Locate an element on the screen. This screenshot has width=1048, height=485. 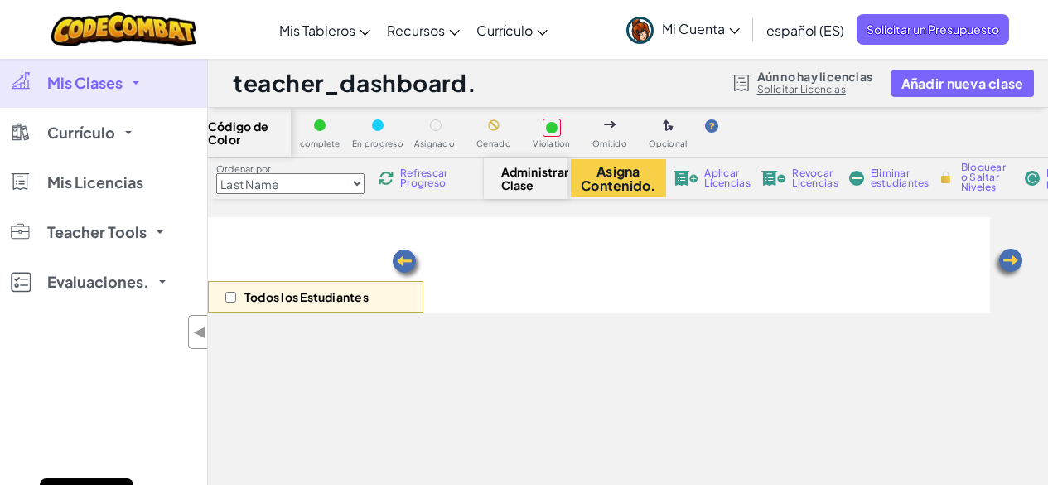
span: complete is located at coordinates (320, 143).